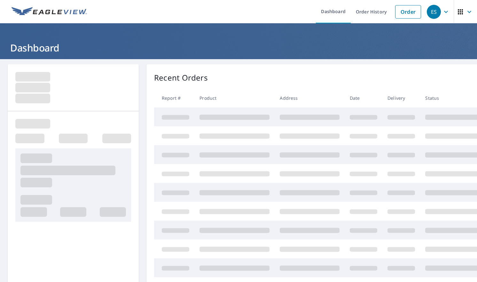 The height and width of the screenshot is (282, 477). What do you see at coordinates (310, 98) in the screenshot?
I see `th: Address` at bounding box center [310, 98].